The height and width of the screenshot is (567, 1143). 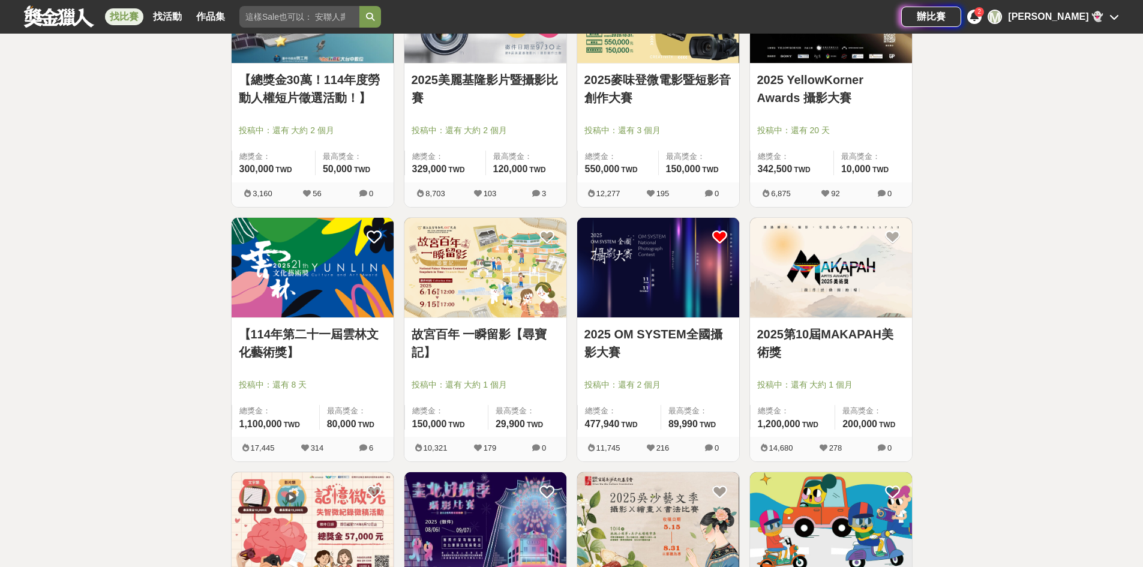 What do you see at coordinates (860, 424) in the screenshot?
I see `span: 200,000` at bounding box center [860, 424].